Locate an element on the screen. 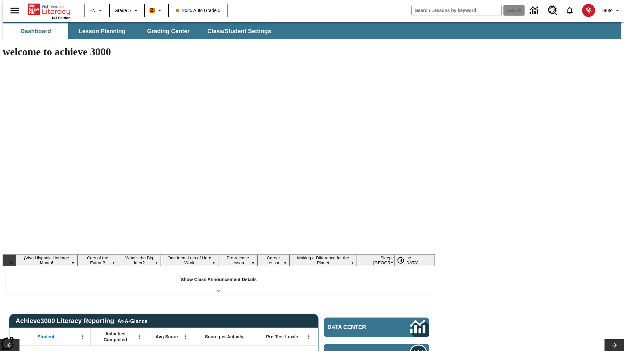 This screenshot has width=624, height=351. button: Grading Center is located at coordinates (168, 31).